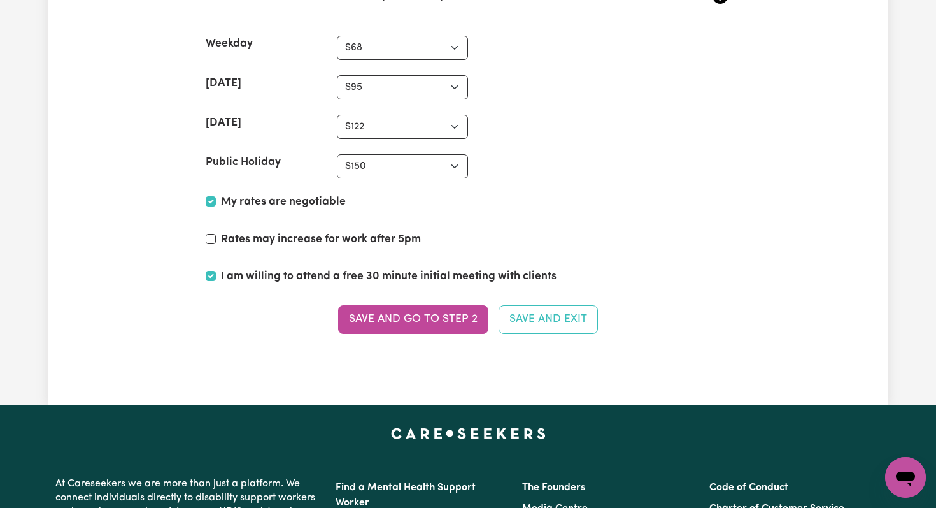 The image size is (936, 508). What do you see at coordinates (283, 202) in the screenshot?
I see `label: My rates are negotiable` at bounding box center [283, 202].